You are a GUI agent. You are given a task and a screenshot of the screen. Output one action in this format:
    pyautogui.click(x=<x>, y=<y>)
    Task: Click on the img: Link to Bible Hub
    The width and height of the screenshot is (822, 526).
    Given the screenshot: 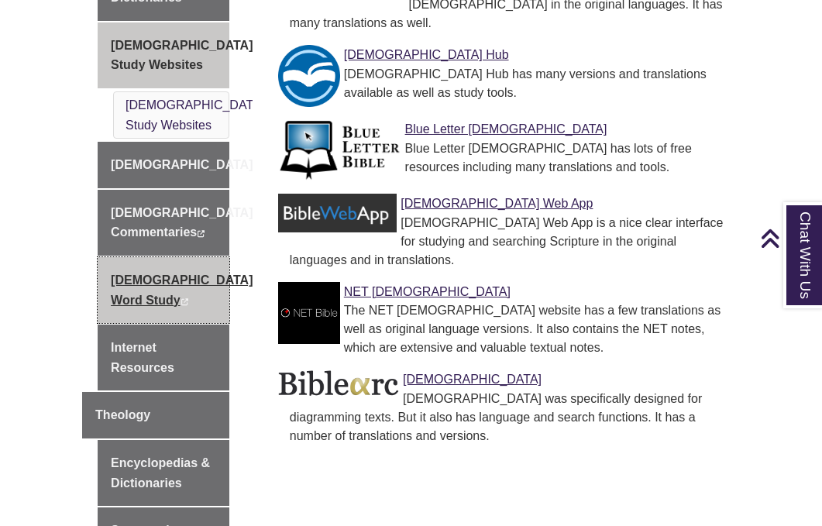 What is the action you would take?
    pyautogui.click(x=309, y=76)
    